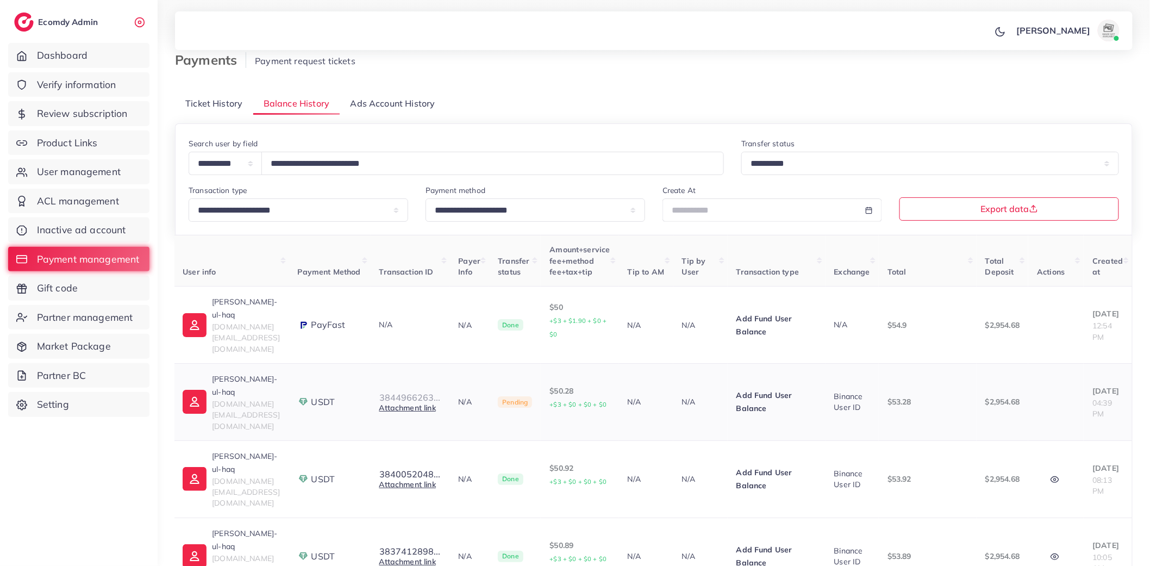 The width and height of the screenshot is (1150, 566). I want to click on span: Inactive ad account, so click(82, 230).